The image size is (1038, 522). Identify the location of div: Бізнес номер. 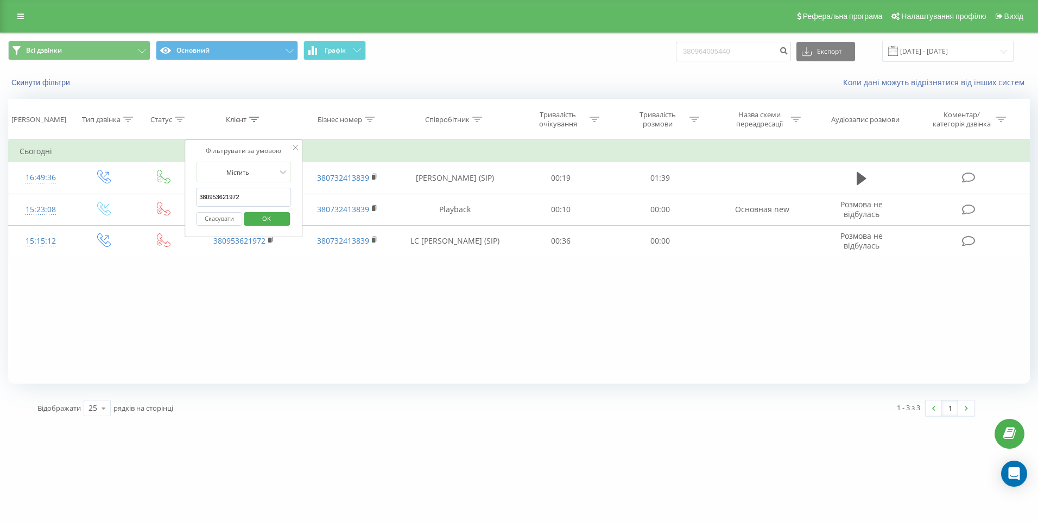
(340, 119).